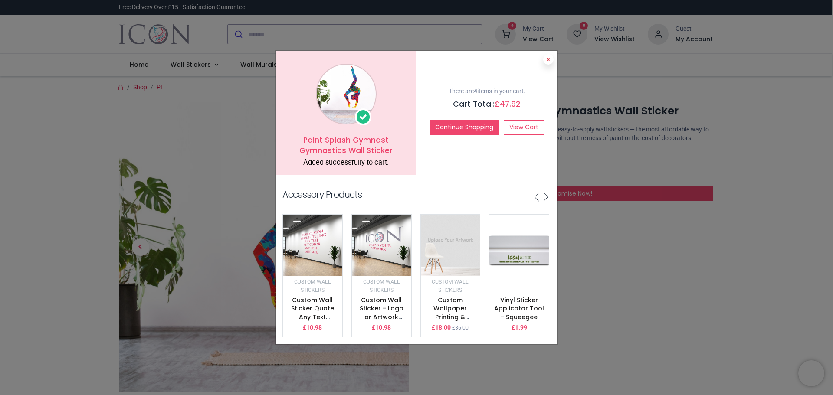  What do you see at coordinates (519, 309) in the screenshot?
I see `a: Vinyl Sticker Applicator Tool - Squeegee` at bounding box center [519, 309].